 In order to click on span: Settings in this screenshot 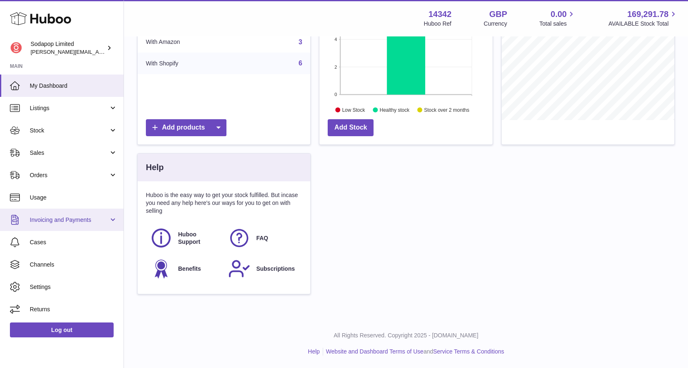, I will do `click(74, 286)`.